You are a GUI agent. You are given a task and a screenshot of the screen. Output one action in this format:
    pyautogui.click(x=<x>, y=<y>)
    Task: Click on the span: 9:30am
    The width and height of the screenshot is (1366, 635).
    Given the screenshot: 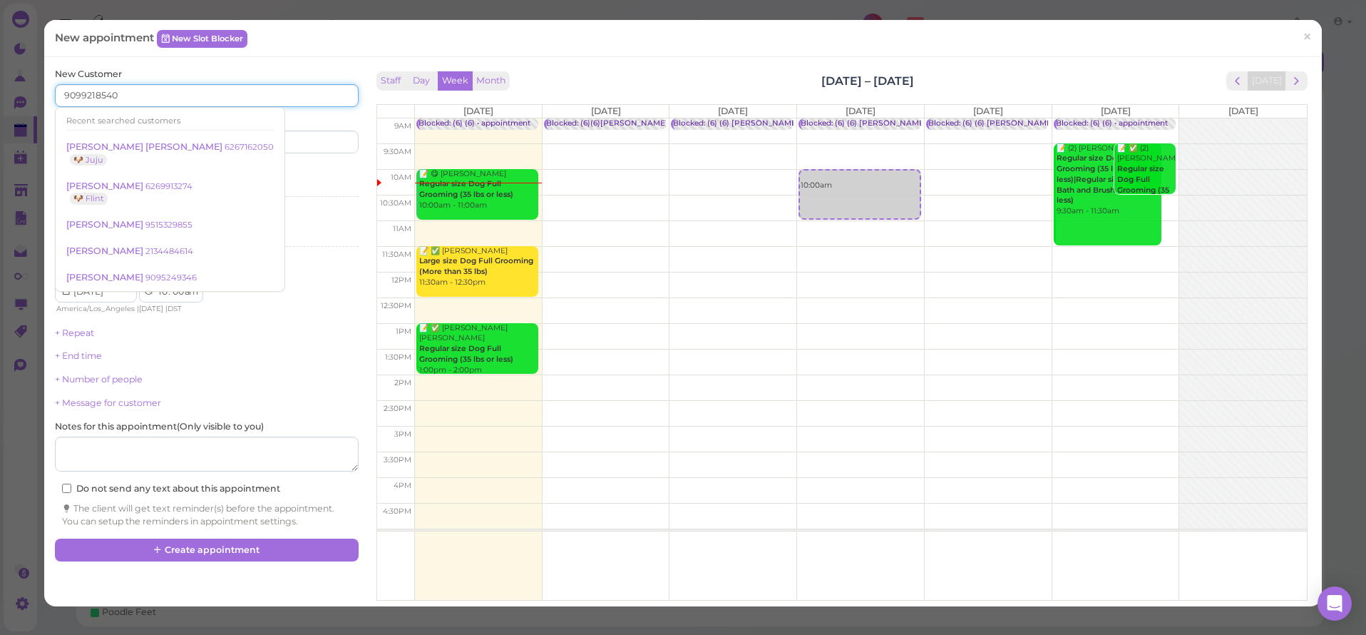 What is the action you would take?
    pyautogui.click(x=397, y=151)
    